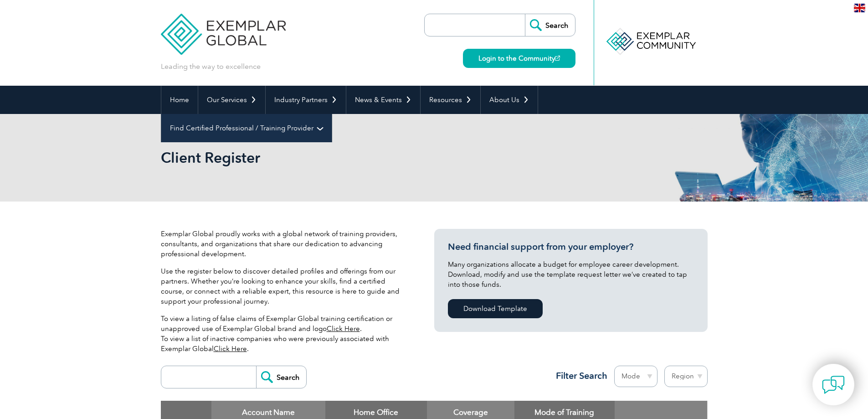  What do you see at coordinates (284, 286) in the screenshot?
I see `p: Use the register below to discover detailed profiles and offerings from our partners. Whether you...` at bounding box center [284, 286].